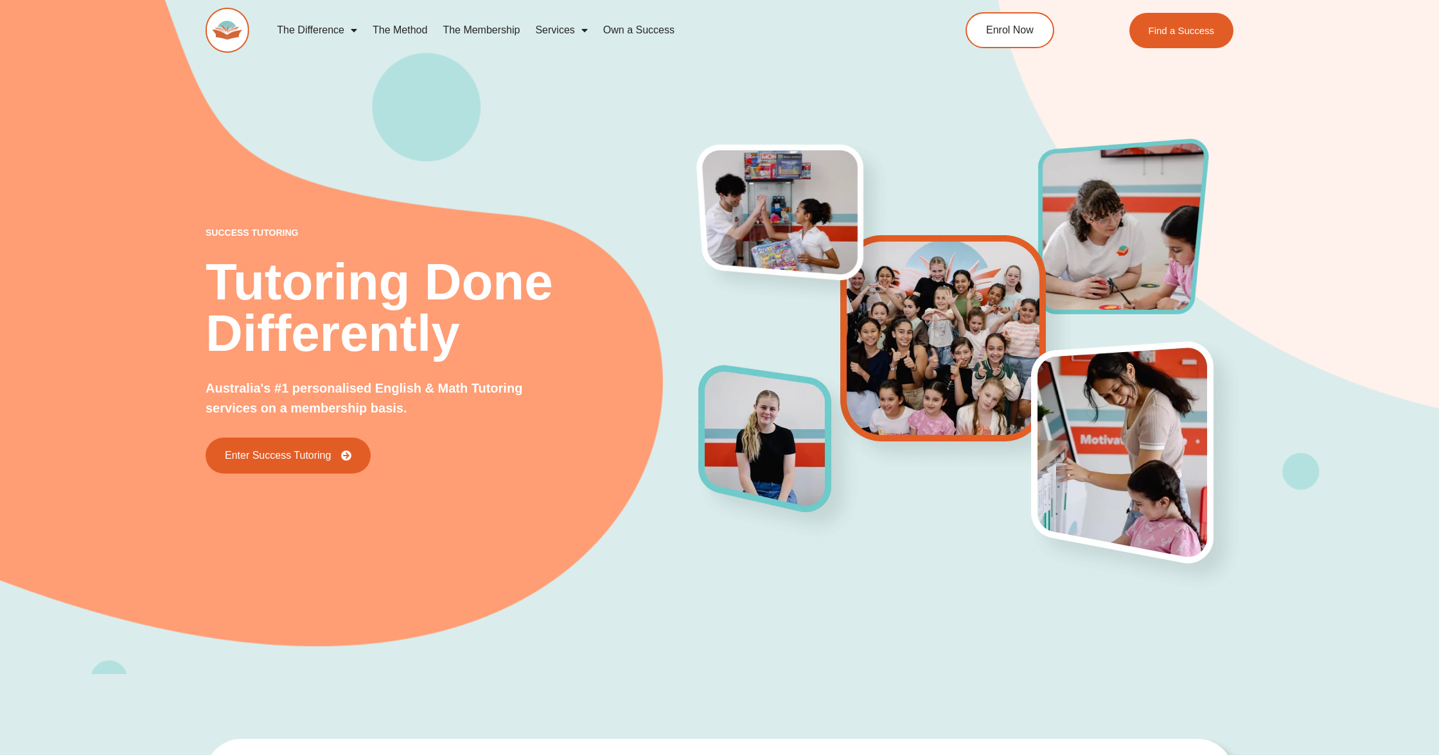  Describe the element at coordinates (1329, 682) in the screenshot. I see `div: Chat Widget` at that location.